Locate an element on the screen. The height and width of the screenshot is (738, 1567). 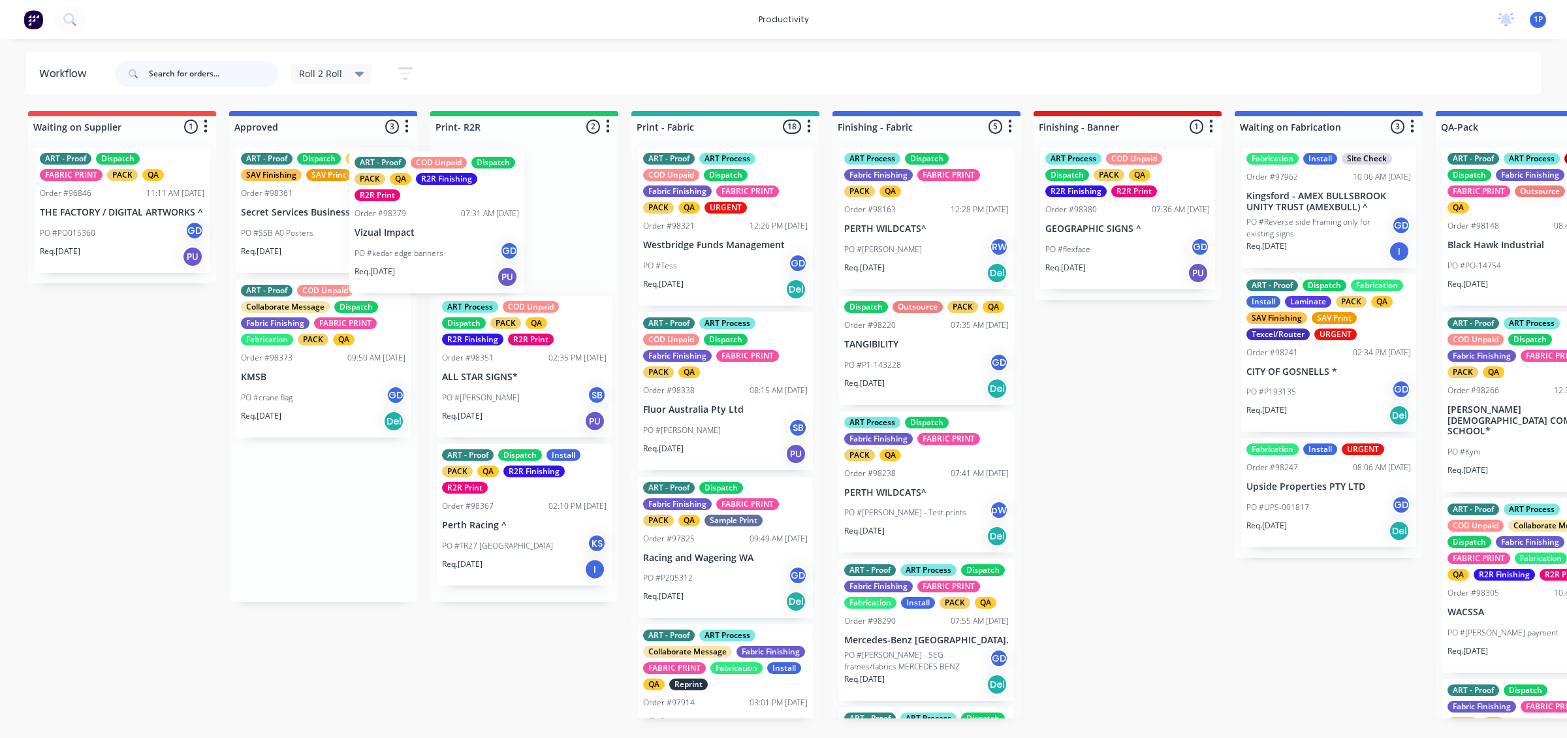
span: 1P is located at coordinates (1538, 20).